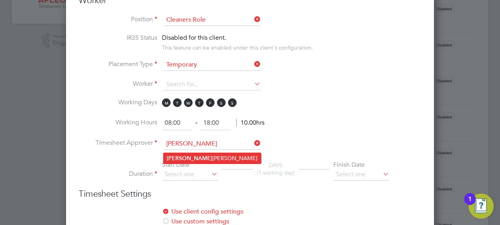 This screenshot has height=225, width=500. Describe the element at coordinates (190, 165) in the screenshot. I see `div: Start Date` at that location.